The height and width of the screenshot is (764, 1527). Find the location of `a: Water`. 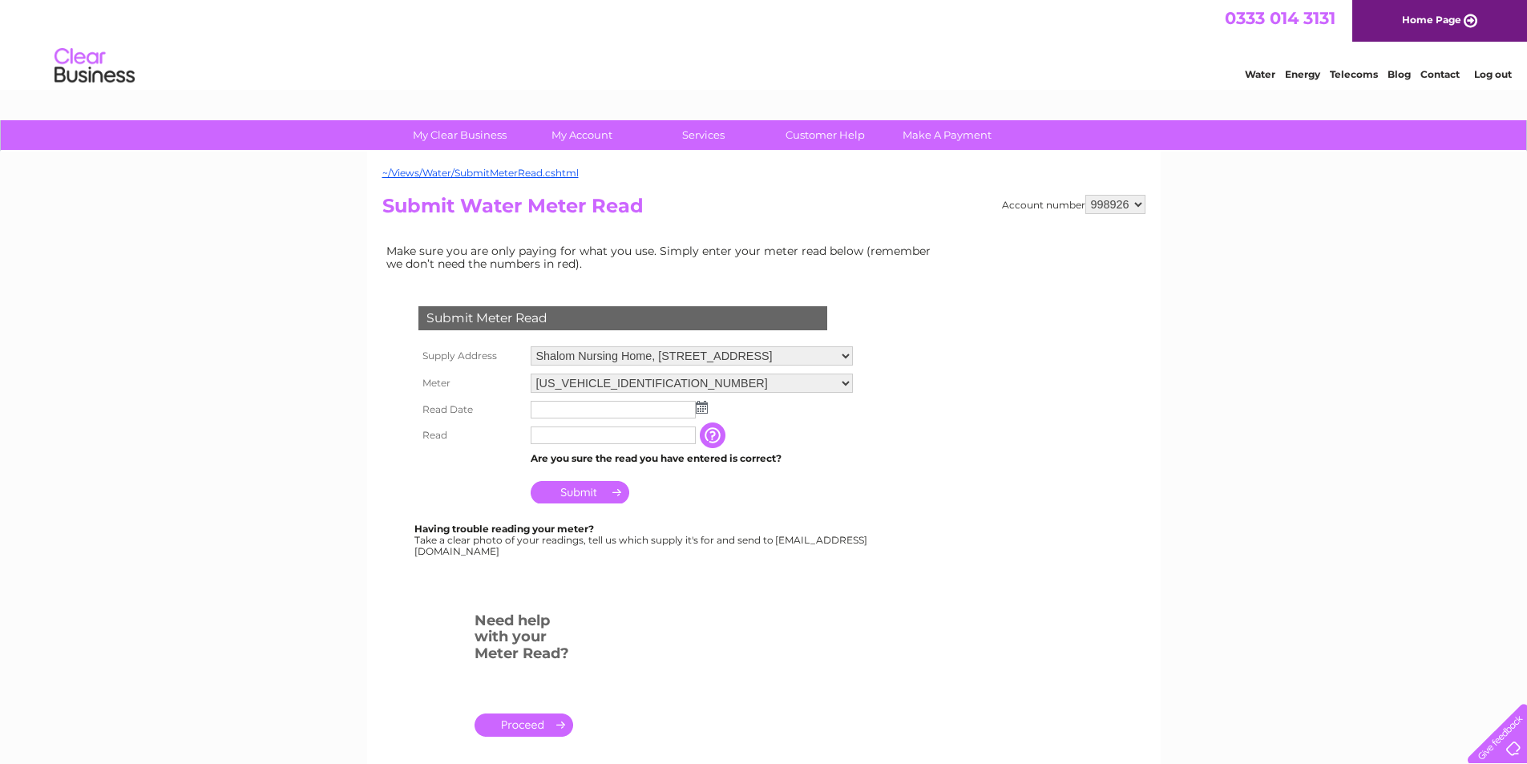

a: Water is located at coordinates (1260, 74).